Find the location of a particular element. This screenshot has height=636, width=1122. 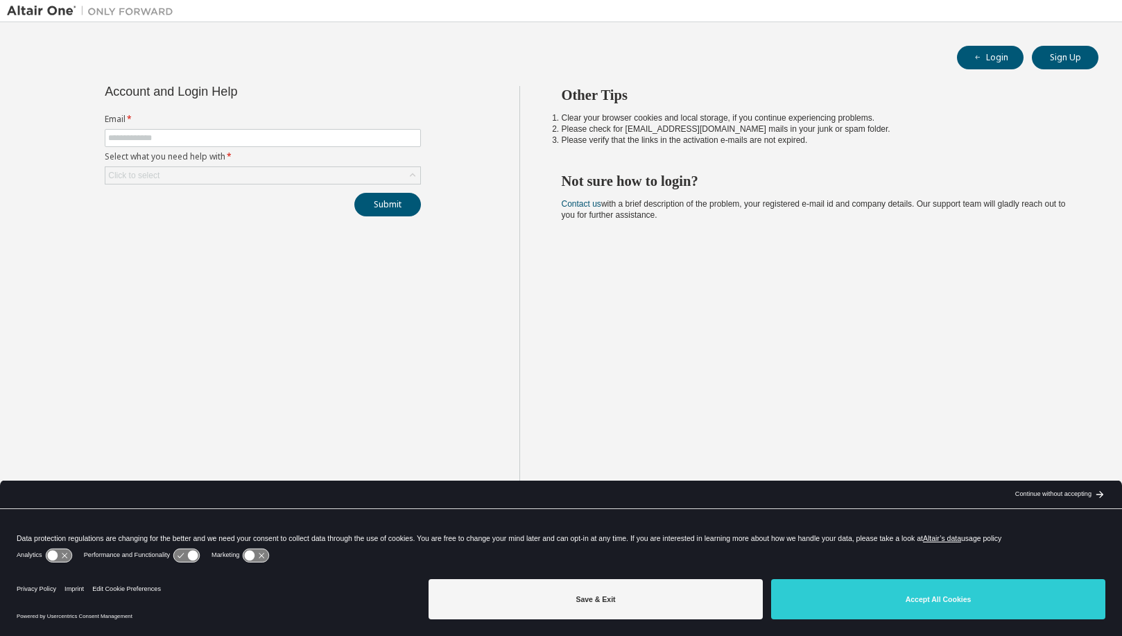

h2: Not sure how to login? is located at coordinates (817, 181).